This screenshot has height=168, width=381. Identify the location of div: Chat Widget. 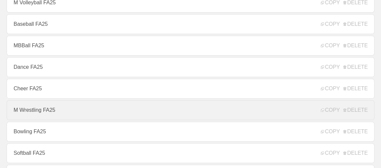
(364, 152).